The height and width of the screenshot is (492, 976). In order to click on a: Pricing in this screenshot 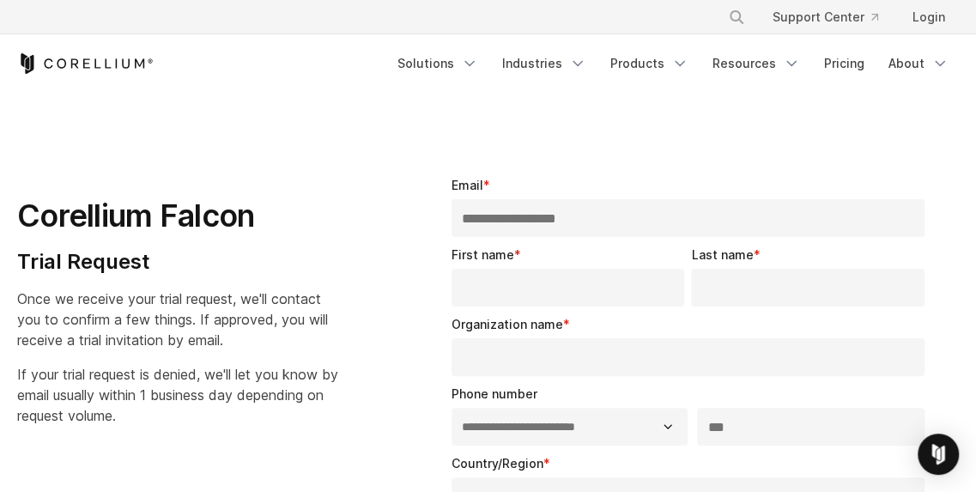, I will do `click(844, 64)`.